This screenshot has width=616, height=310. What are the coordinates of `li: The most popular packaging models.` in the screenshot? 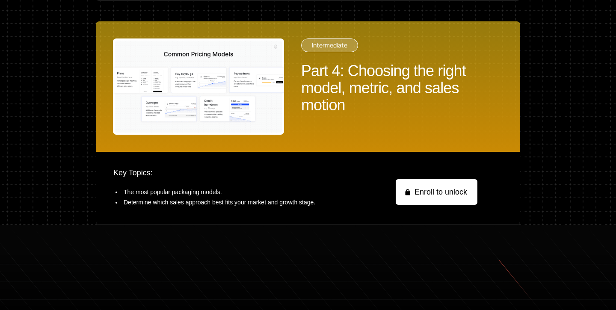 It's located at (248, 192).